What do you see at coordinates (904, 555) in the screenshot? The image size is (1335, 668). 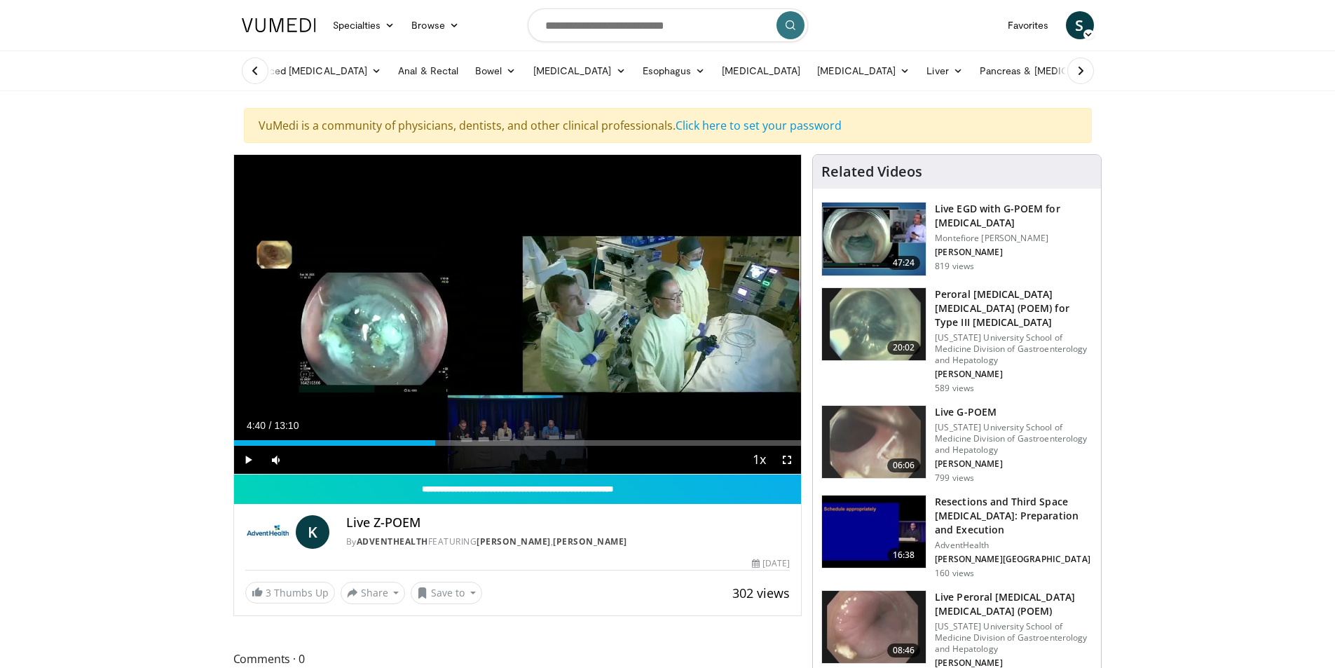 I see `span: 16:38` at bounding box center [904, 555].